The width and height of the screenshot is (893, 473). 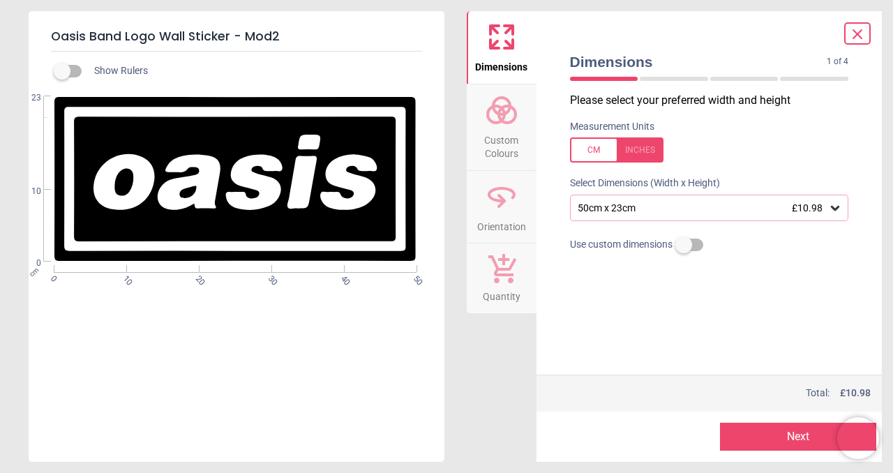 What do you see at coordinates (720, 393) in the screenshot?
I see `div: Total:` at bounding box center [720, 393].